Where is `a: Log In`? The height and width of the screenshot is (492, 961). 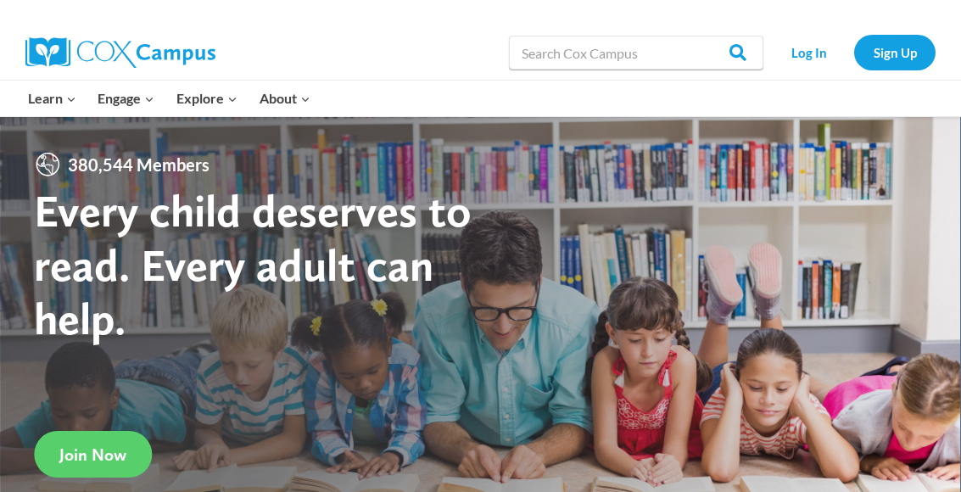
a: Log In is located at coordinates (808, 52).